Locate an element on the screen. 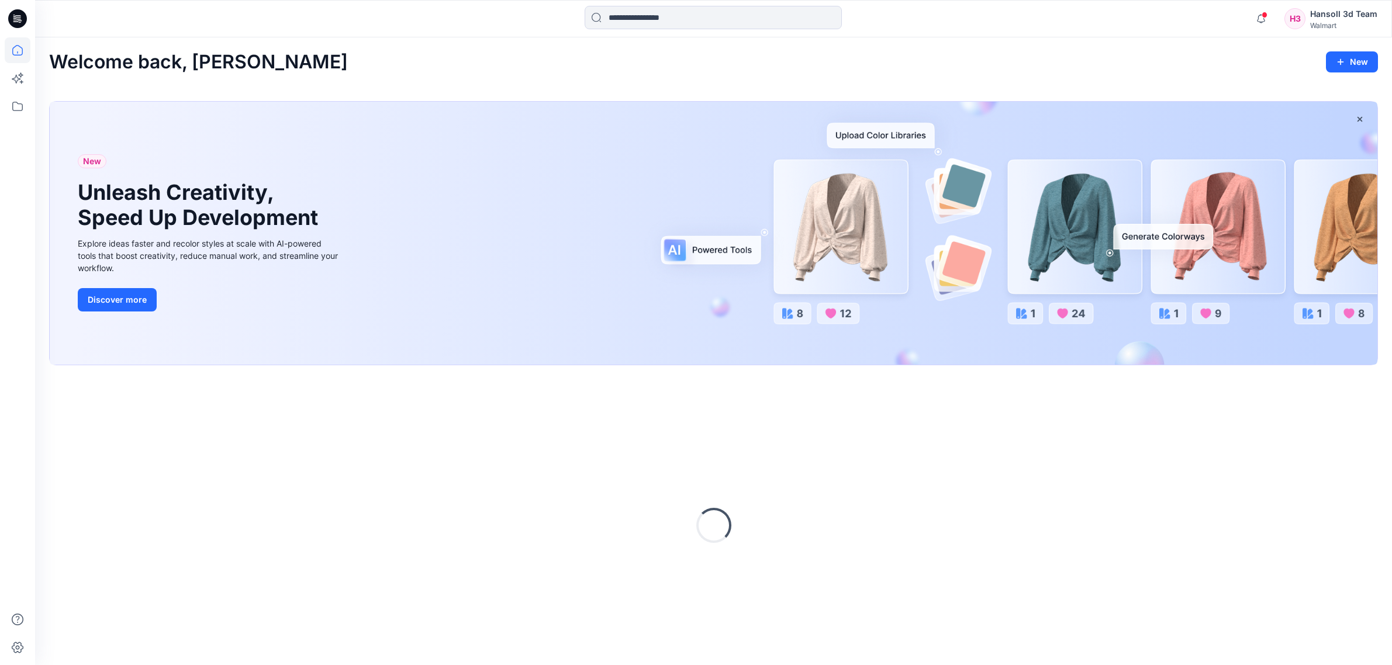 The height and width of the screenshot is (665, 1392). h1: Unleash Creativity, Speed Up Development is located at coordinates (201, 205).